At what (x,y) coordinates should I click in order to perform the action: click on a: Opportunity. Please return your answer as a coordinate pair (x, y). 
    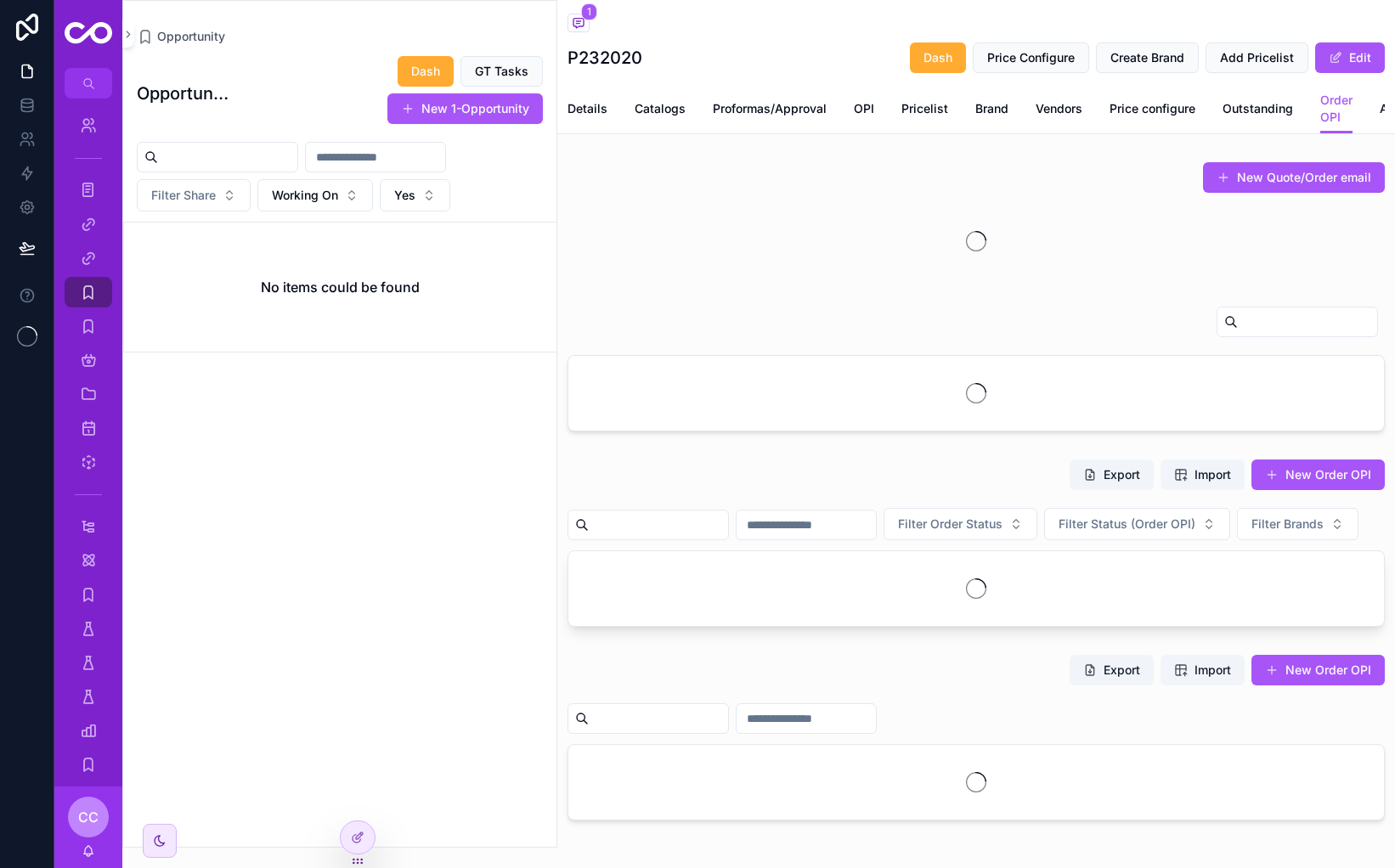
    Looking at the image, I should click on (181, 36).